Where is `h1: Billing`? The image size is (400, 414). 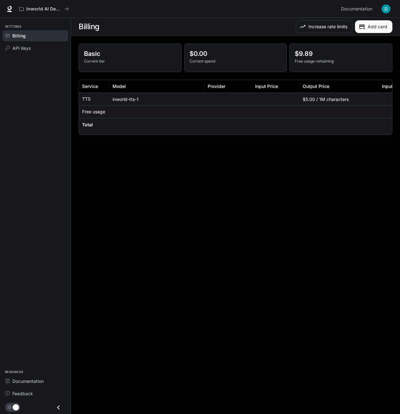 h1: Billing is located at coordinates (89, 27).